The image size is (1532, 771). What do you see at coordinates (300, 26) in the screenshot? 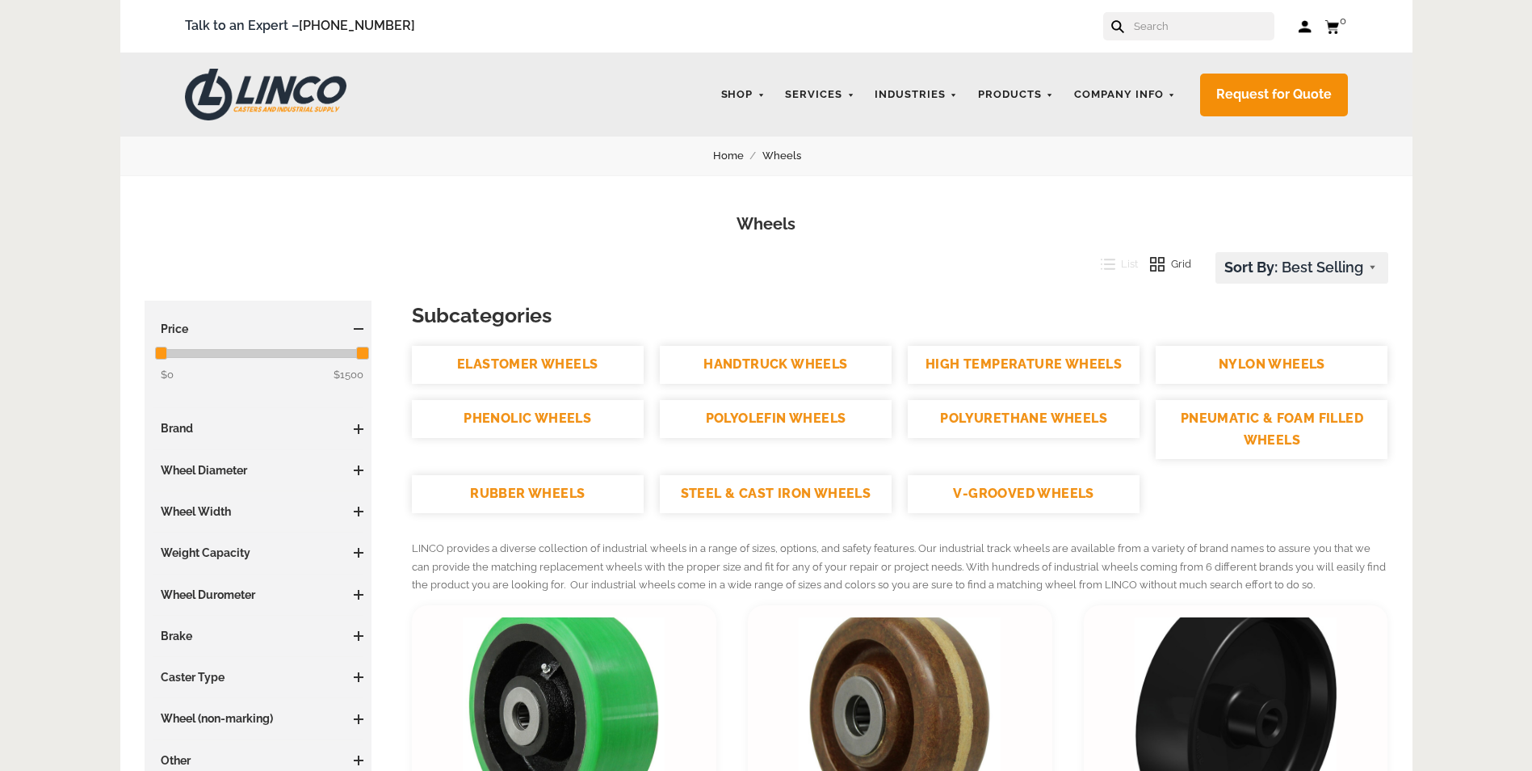
I see `span: Talk to an Expert –` at bounding box center [300, 26].